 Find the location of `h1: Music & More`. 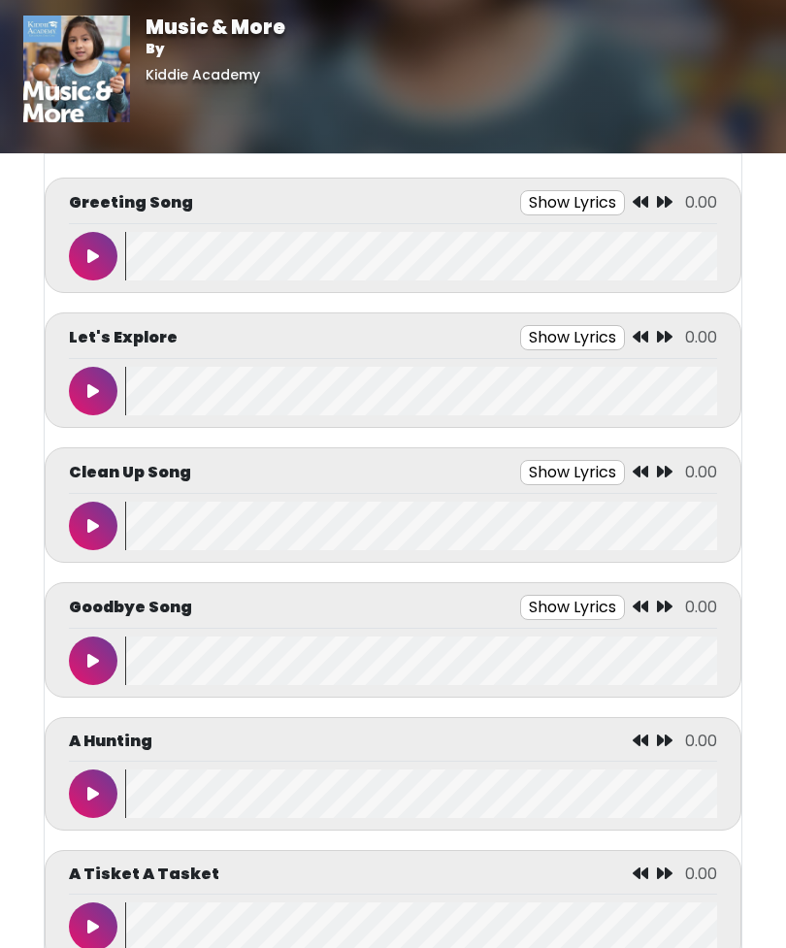

h1: Music & More is located at coordinates (215, 27).